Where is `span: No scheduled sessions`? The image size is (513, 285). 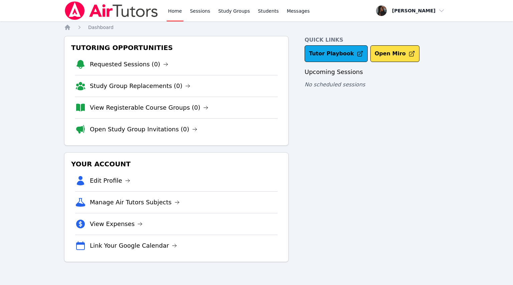 span: No scheduled sessions is located at coordinates (334, 84).